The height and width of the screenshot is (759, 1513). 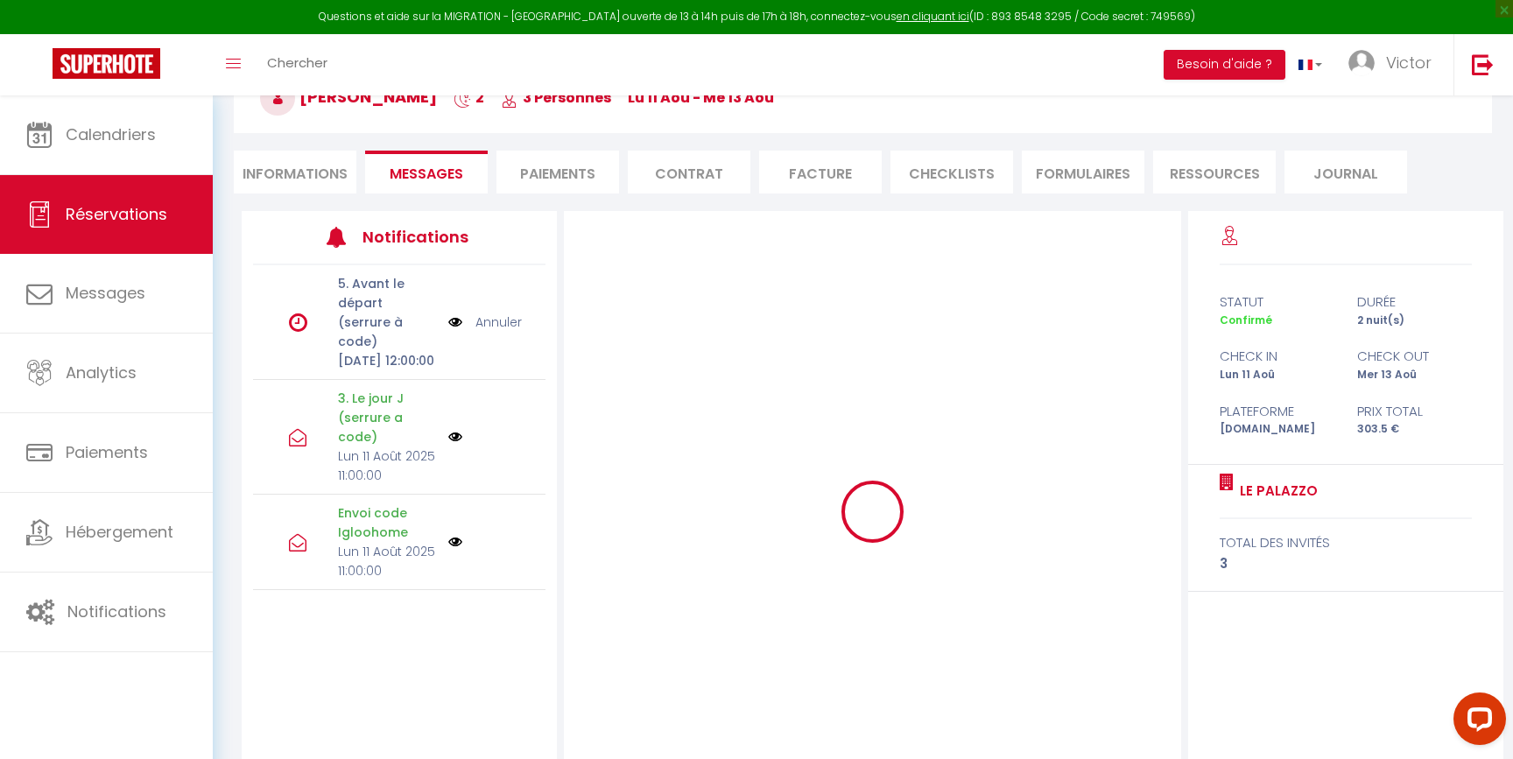 I want to click on span: Hébergement, so click(x=119, y=532).